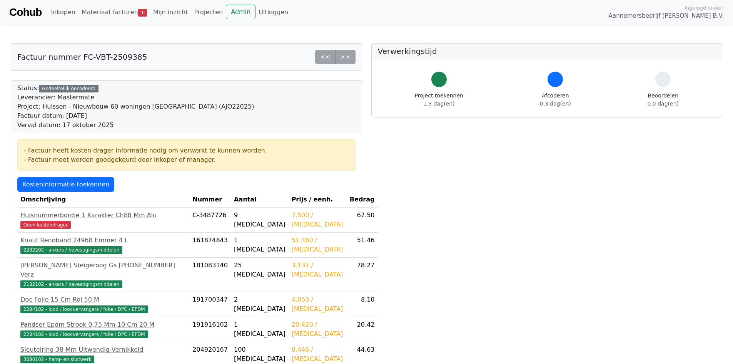  What do you see at coordinates (82, 57) in the screenshot?
I see `h5: Factuur nummer FC-VBT-2509385` at bounding box center [82, 57].